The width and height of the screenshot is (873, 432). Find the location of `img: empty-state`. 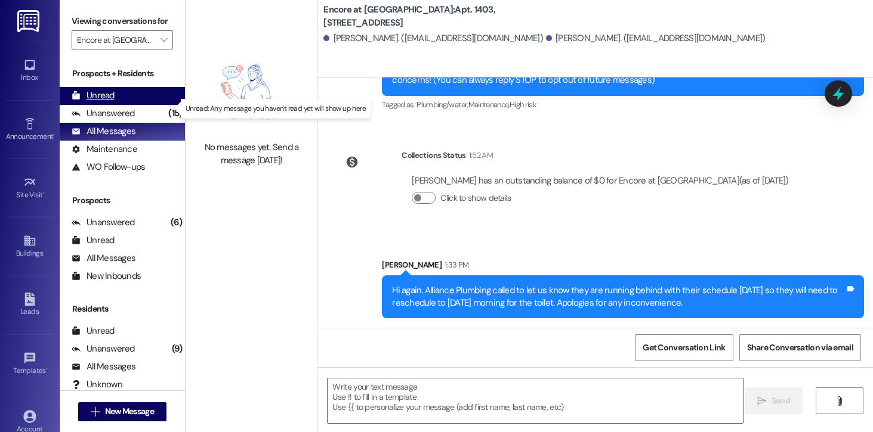

img: empty-state is located at coordinates (251, 92).